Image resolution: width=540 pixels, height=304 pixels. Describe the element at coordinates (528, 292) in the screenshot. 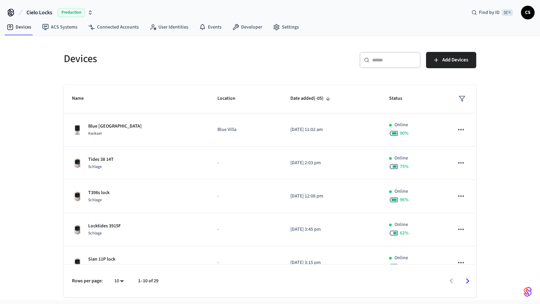

I see `img: SeamLogoGradient.69752ec5.svg` at that location.